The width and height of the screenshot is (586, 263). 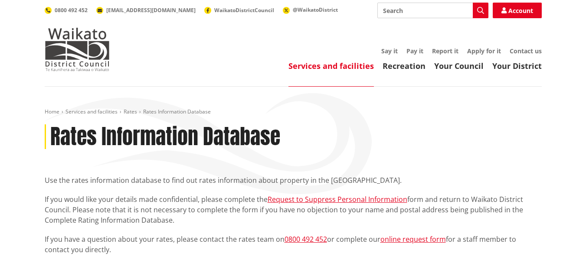 I want to click on span: Rates Information Database, so click(x=177, y=112).